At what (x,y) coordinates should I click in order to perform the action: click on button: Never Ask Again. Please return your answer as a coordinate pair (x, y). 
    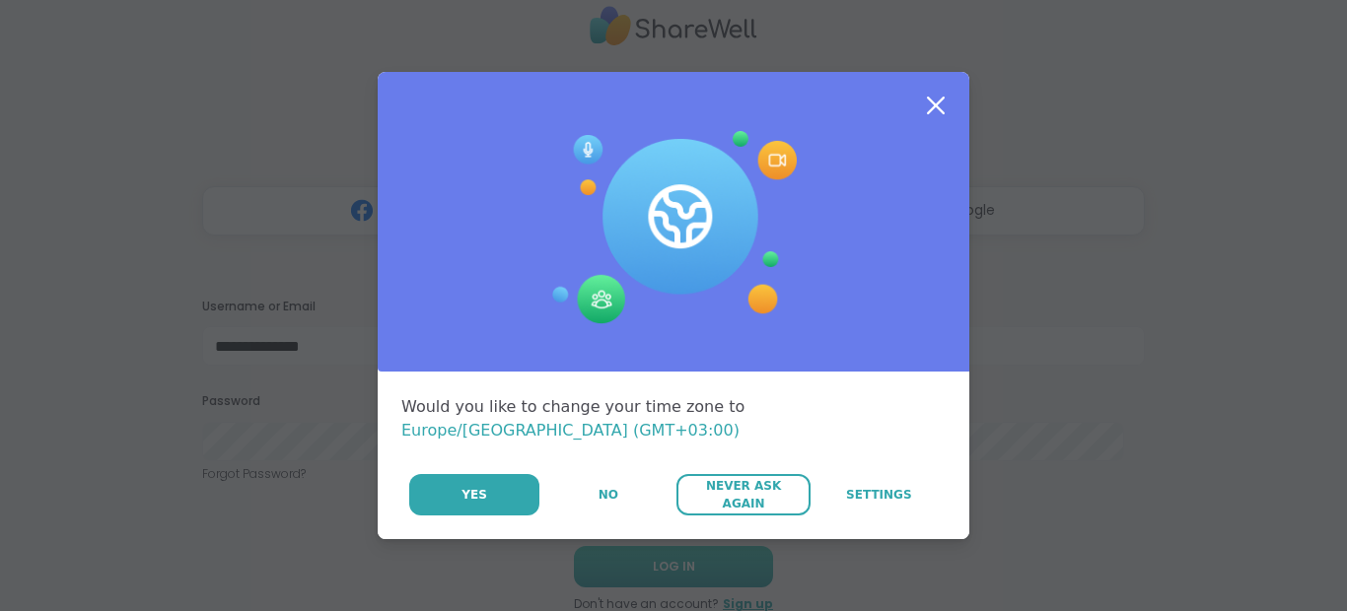
    Looking at the image, I should click on (743, 495).